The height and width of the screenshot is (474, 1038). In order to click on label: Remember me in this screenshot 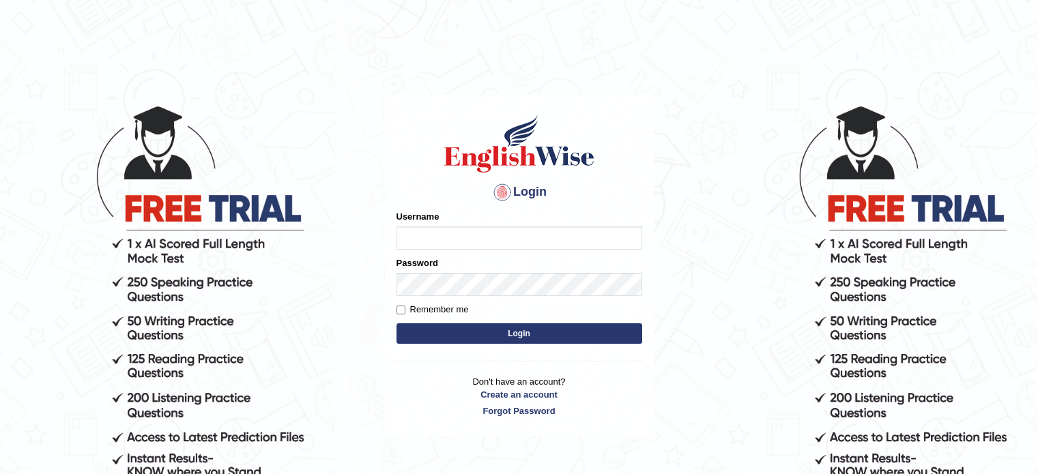, I will do `click(433, 310)`.